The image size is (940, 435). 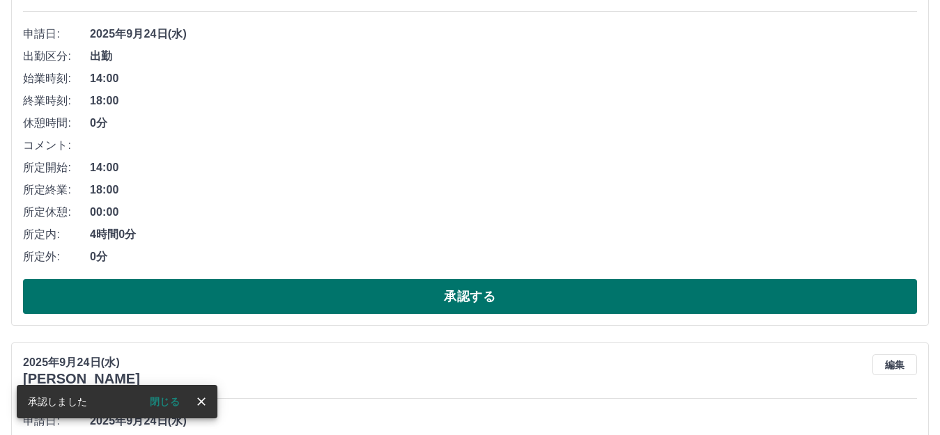 I want to click on span: コメント:, so click(x=56, y=146).